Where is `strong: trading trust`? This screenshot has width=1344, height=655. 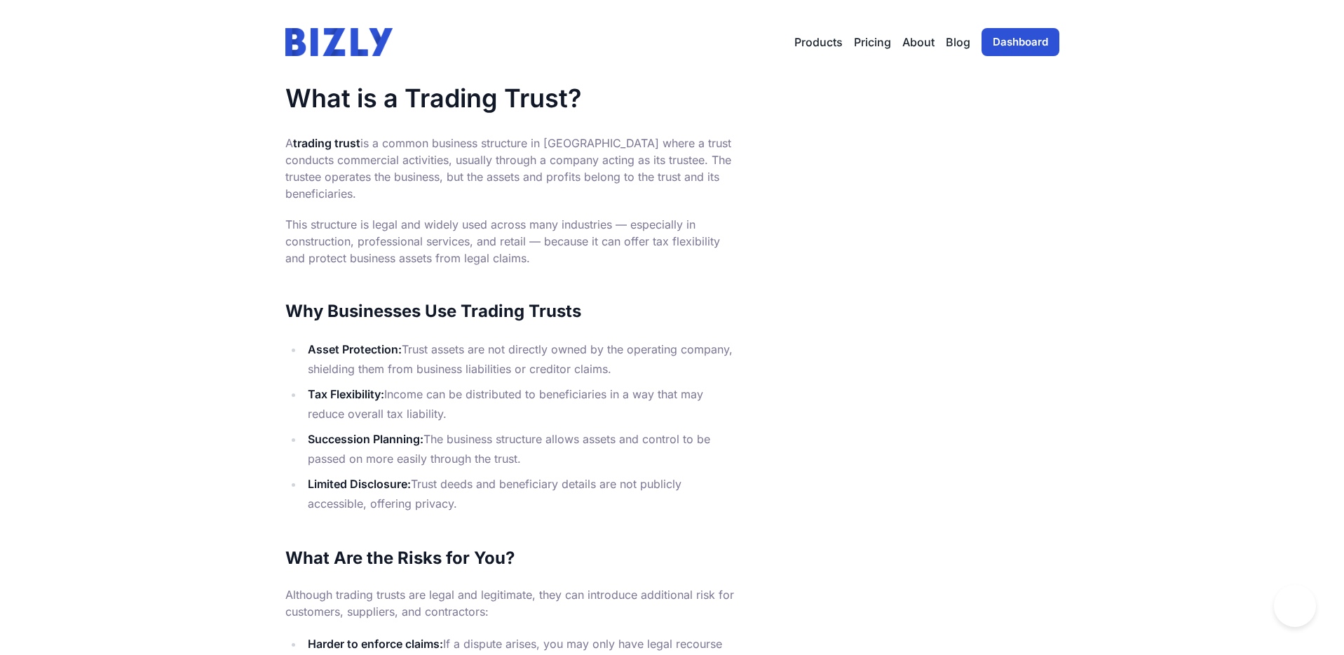 strong: trading trust is located at coordinates (327, 143).